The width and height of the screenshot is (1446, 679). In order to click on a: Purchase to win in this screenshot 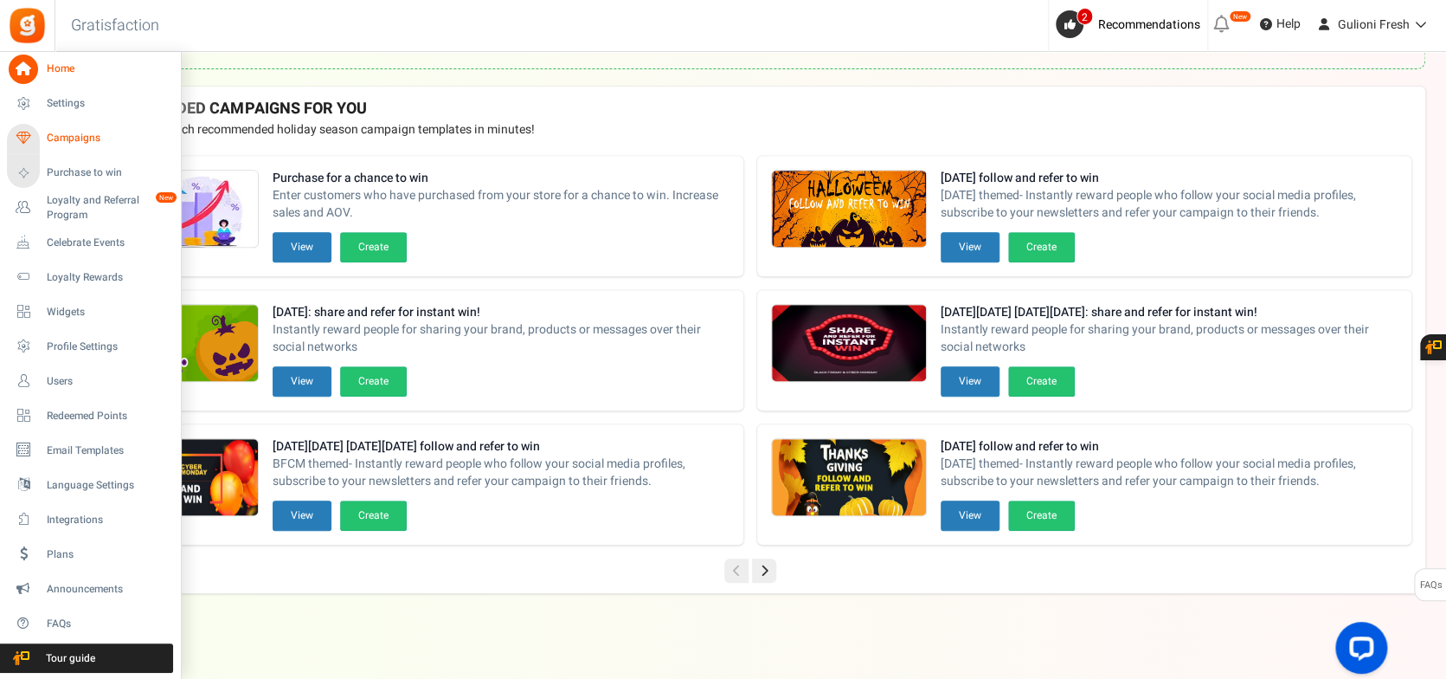, I will do `click(90, 173)`.